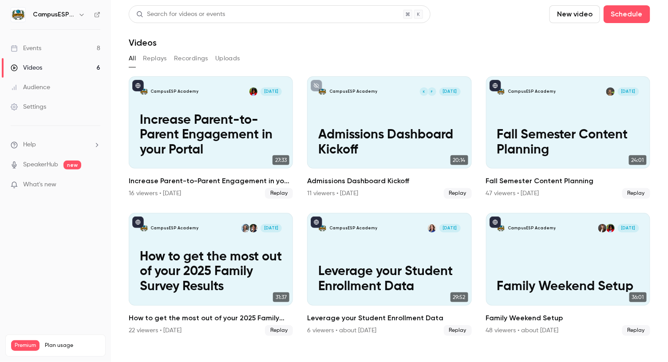 This screenshot has width=668, height=362. I want to click on li: Family Weekend Setup, so click(568, 274).